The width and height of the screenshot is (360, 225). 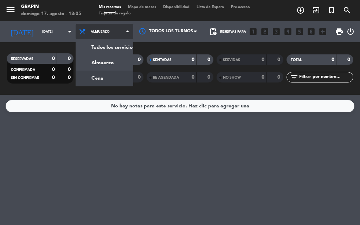 I want to click on button: menu, so click(x=11, y=11).